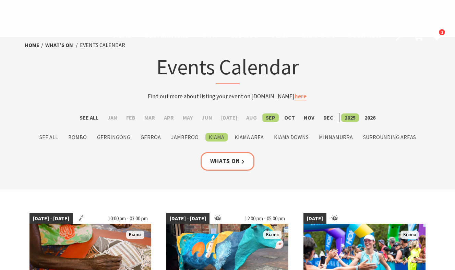 The width and height of the screenshot is (455, 270). I want to click on label: Nov, so click(309, 118).